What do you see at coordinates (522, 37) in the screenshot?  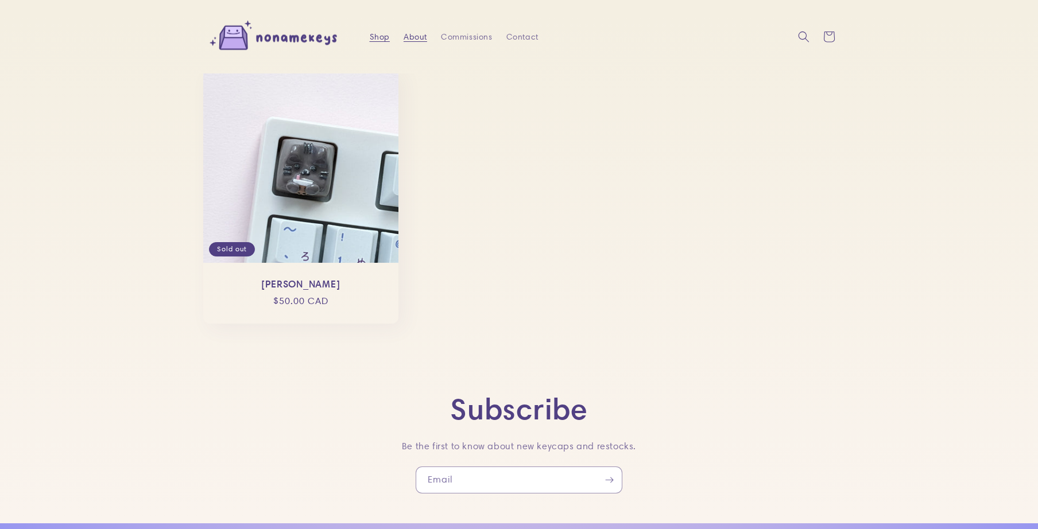 I see `span: Contact` at bounding box center [522, 37].